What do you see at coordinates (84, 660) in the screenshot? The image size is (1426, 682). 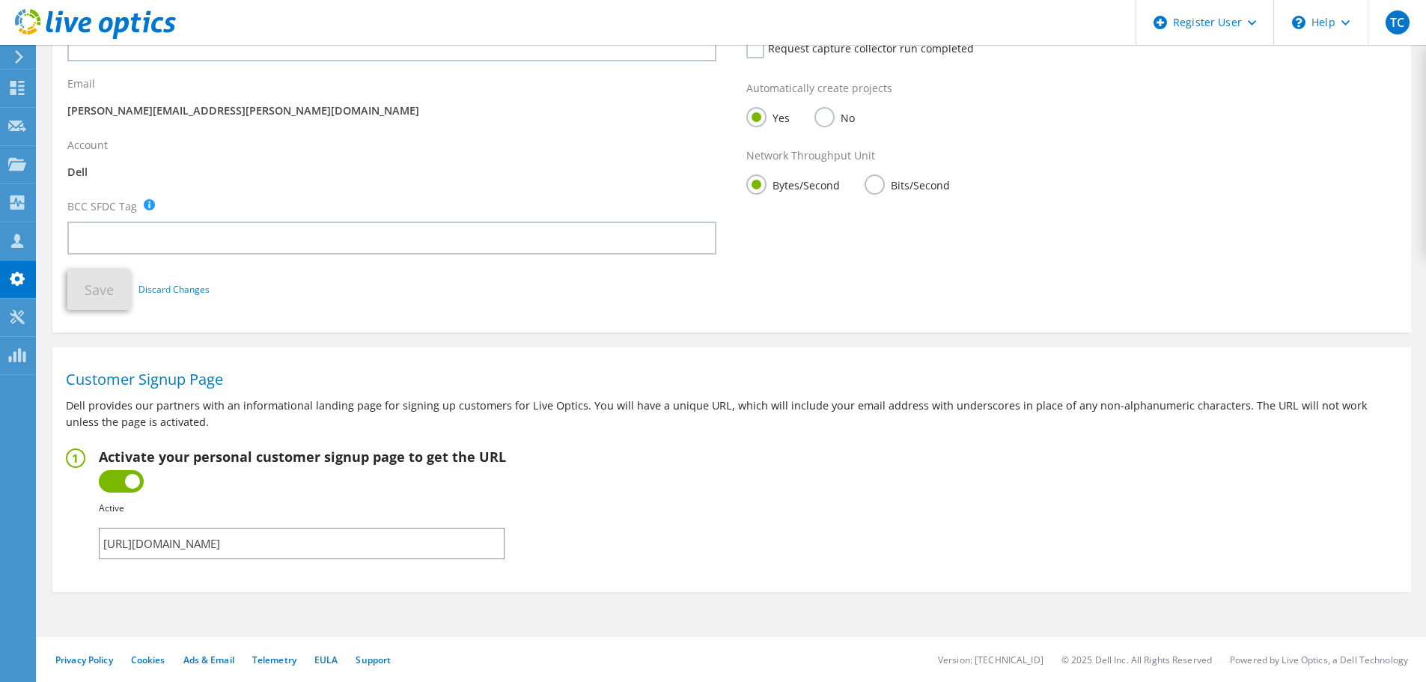 I see `a: Privacy Policy` at bounding box center [84, 660].